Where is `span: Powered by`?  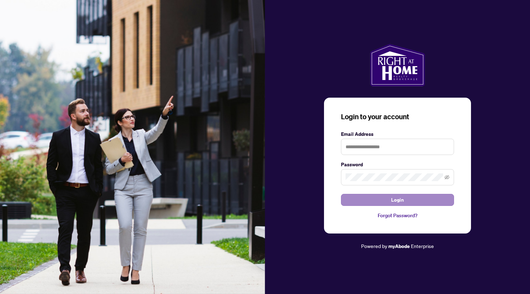 span: Powered by is located at coordinates (374, 246).